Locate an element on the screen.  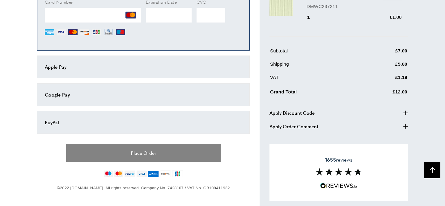
img: jcb is located at coordinates (177, 174).